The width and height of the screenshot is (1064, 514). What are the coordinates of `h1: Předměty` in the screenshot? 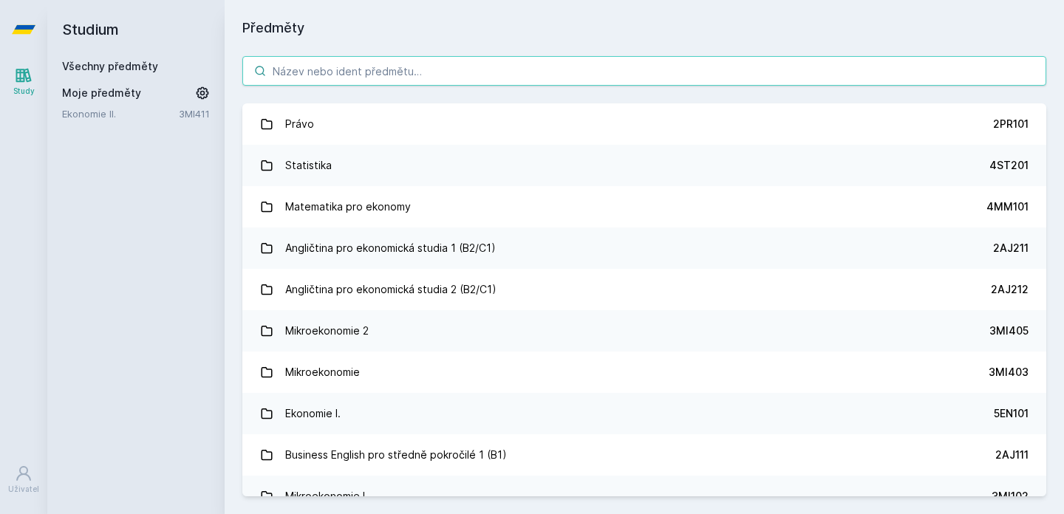 It's located at (644, 28).